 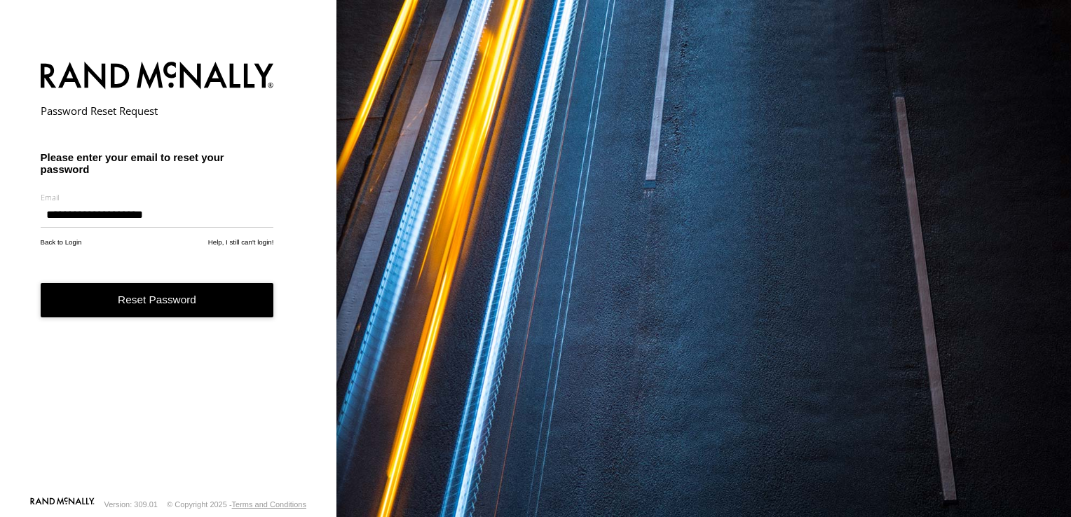 What do you see at coordinates (236, 505) in the screenshot?
I see `div: © Copyright 2025 -` at bounding box center [236, 505].